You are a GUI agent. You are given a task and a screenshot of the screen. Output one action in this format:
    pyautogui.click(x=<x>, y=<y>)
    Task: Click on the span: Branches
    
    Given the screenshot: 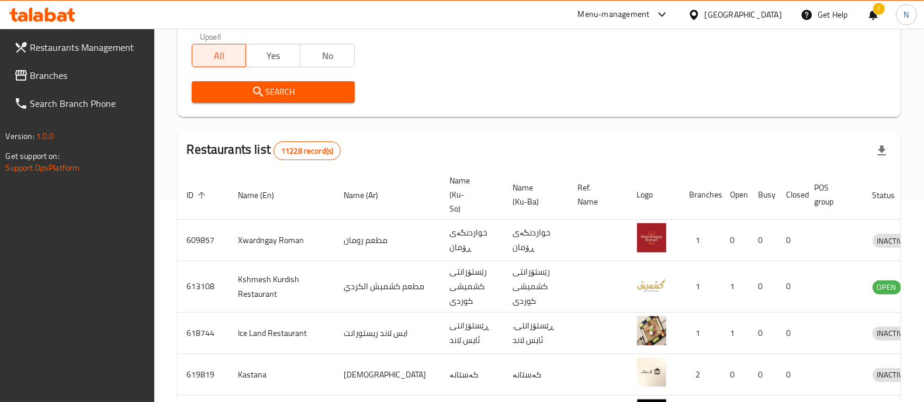 What is the action you would take?
    pyautogui.click(x=88, y=75)
    